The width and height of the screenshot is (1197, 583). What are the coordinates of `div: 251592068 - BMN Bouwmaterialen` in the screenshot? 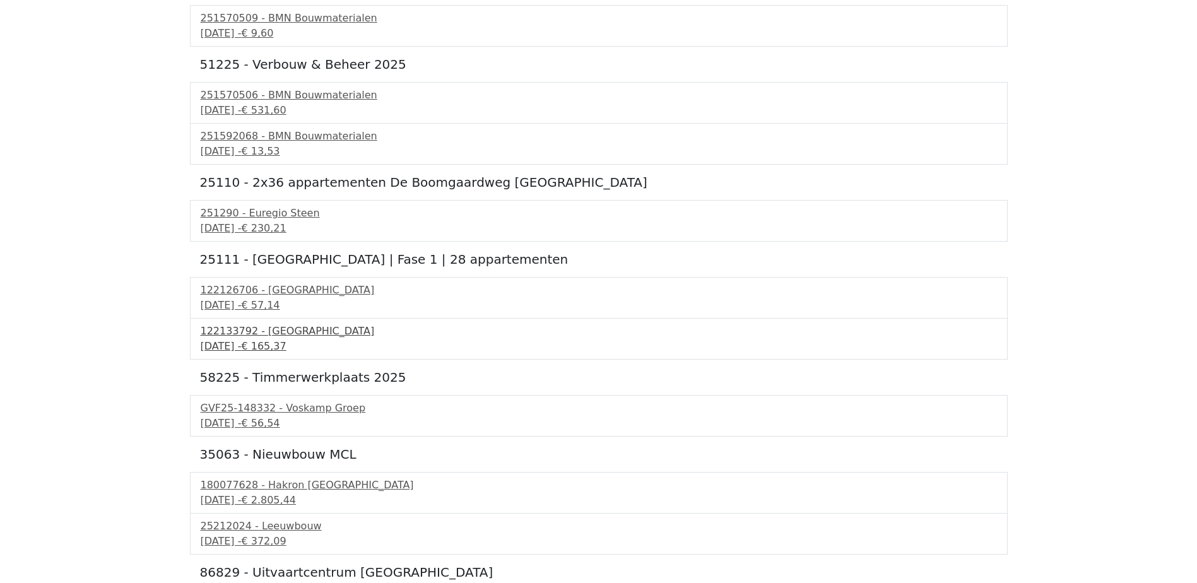 It's located at (599, 136).